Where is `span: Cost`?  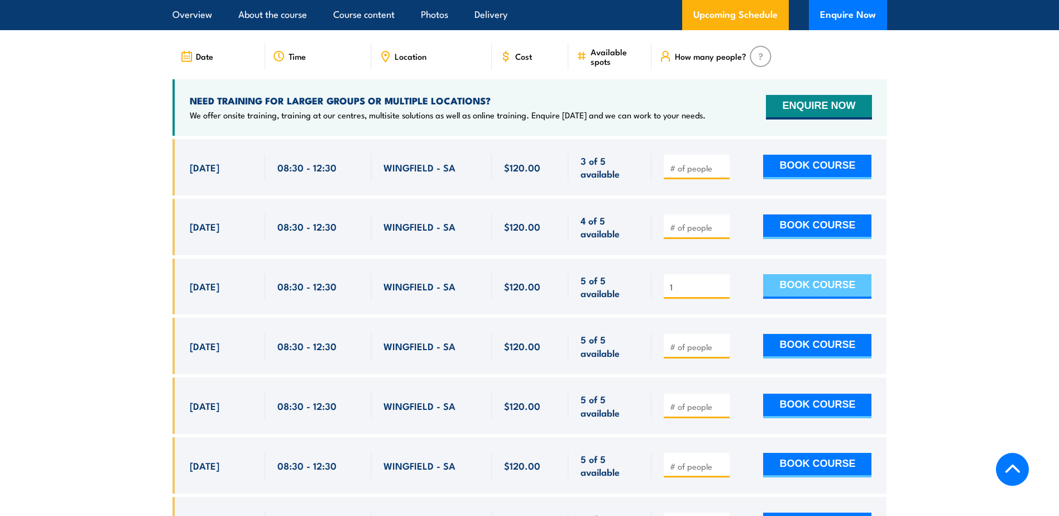
span: Cost is located at coordinates (523, 56).